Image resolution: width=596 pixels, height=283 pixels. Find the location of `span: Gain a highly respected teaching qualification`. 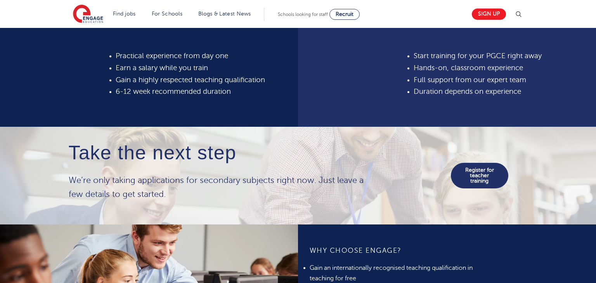

span: Gain a highly respected teaching qualification is located at coordinates (190, 80).